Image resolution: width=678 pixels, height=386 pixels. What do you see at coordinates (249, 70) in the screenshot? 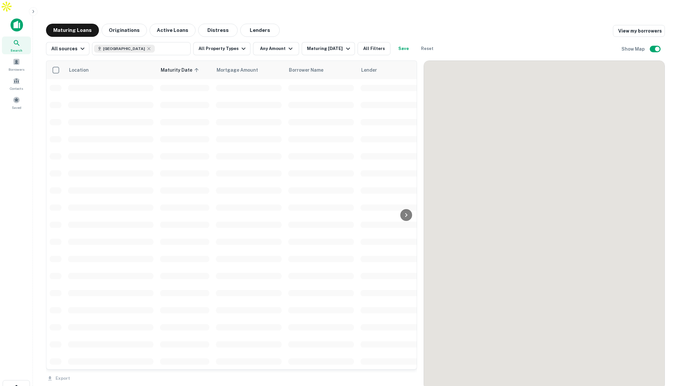
I see `th: Mortgage Amount` at bounding box center [249, 70].